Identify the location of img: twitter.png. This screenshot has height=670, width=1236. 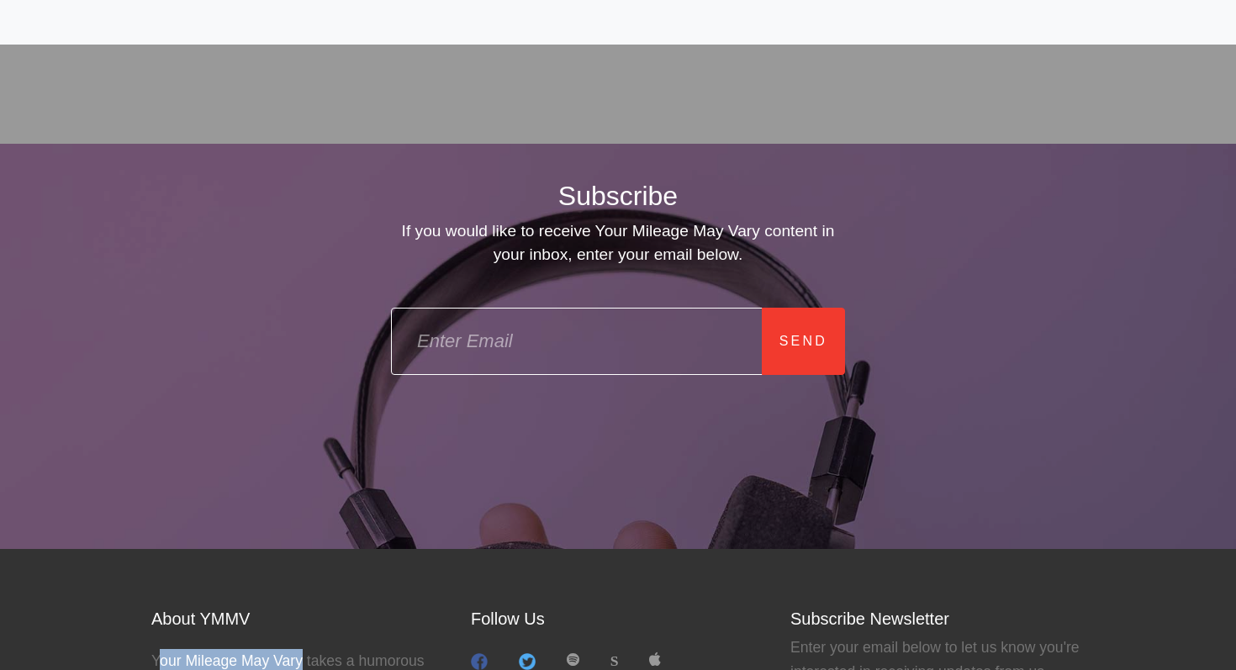
(527, 662).